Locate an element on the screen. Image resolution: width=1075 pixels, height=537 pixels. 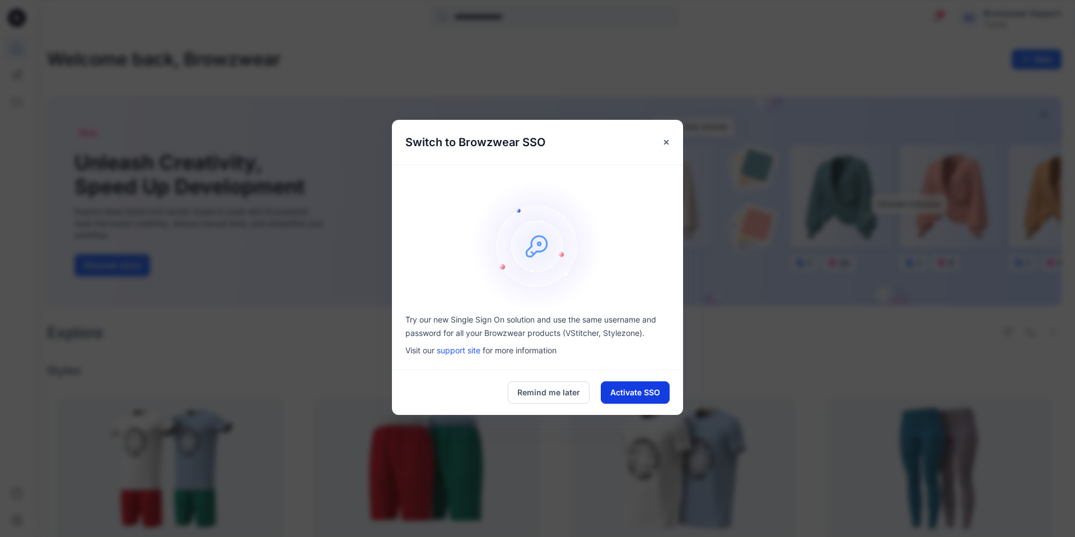
p: Visit our for more information is located at coordinates (537, 350).